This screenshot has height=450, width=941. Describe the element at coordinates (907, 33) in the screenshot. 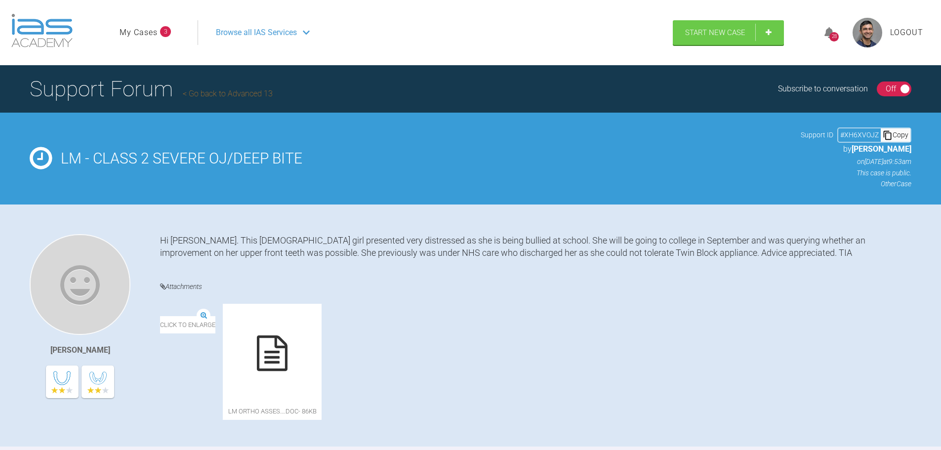

I see `a: Logout` at that location.